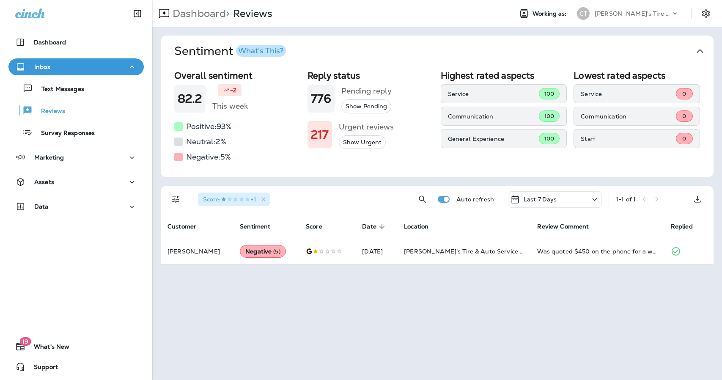 Image resolution: width=722 pixels, height=380 pixels. What do you see at coordinates (423, 199) in the screenshot?
I see `button: Search Reviews` at bounding box center [423, 199].